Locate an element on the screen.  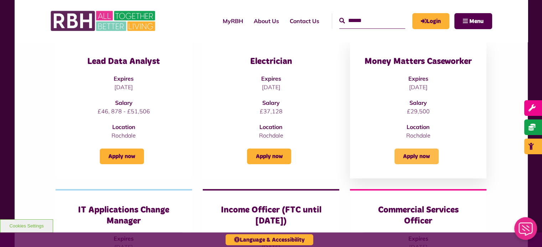
button: Language & Accessibility is located at coordinates (269, 240).